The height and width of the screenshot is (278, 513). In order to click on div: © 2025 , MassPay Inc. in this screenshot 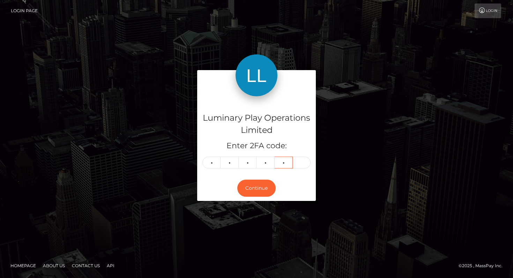, I will do `click(483, 266)`.